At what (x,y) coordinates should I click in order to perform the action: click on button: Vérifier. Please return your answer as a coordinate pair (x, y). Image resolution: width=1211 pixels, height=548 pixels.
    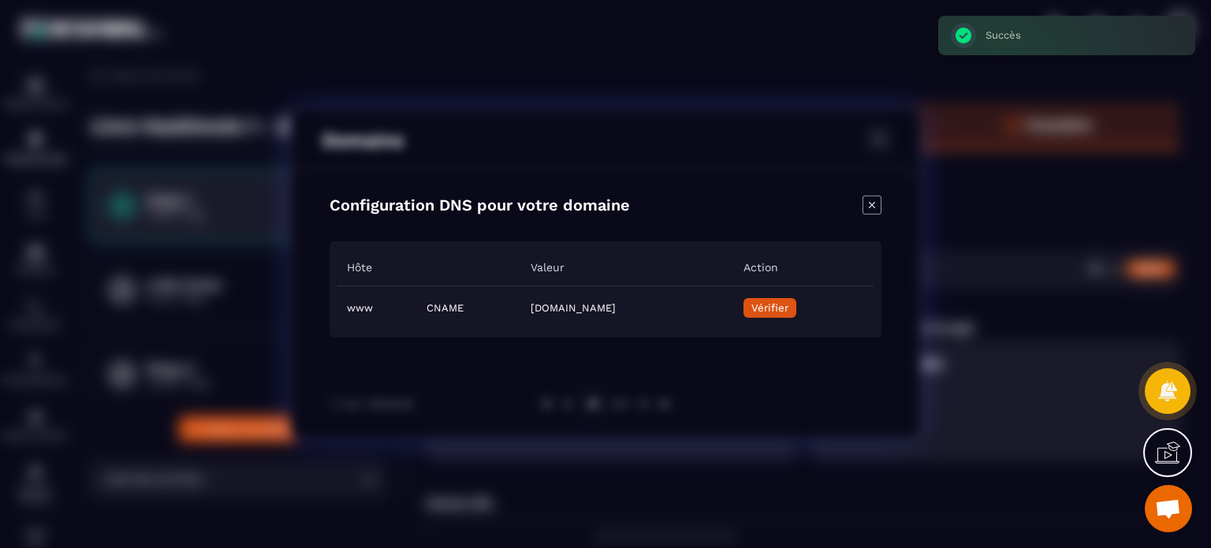
    Looking at the image, I should click on (770, 308).